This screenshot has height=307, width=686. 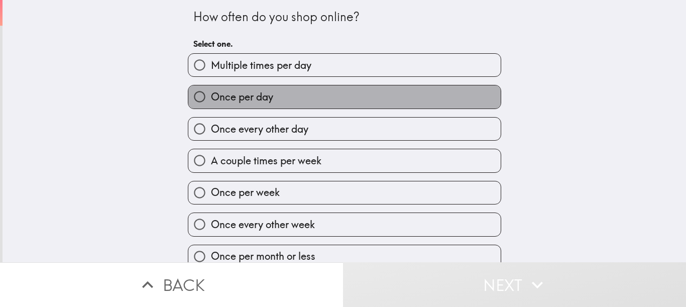 I want to click on div: How often do you shop online?, so click(x=345, y=17).